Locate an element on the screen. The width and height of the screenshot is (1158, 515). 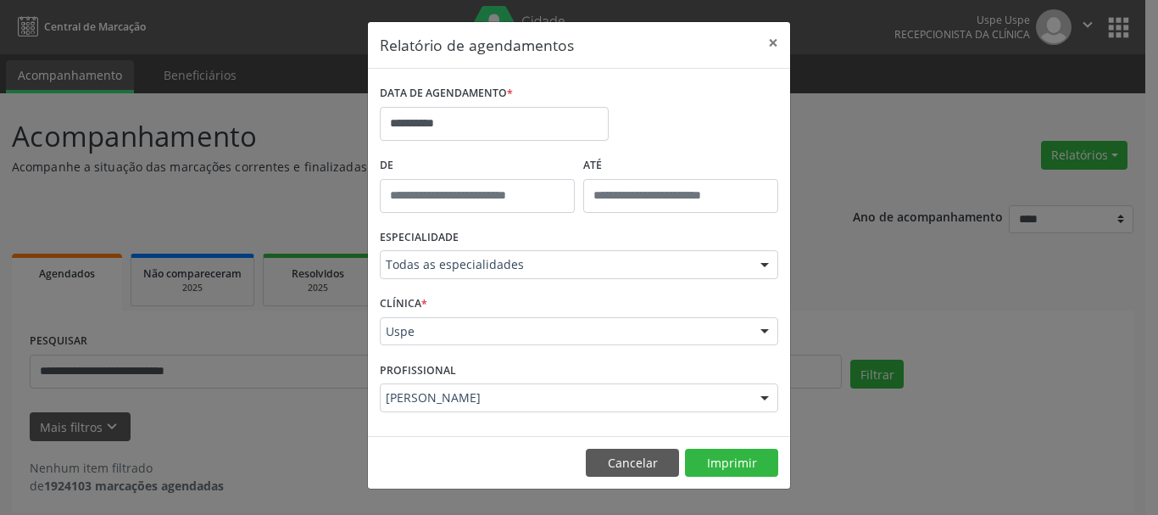
label: CLÍNICA is located at coordinates (404, 304).